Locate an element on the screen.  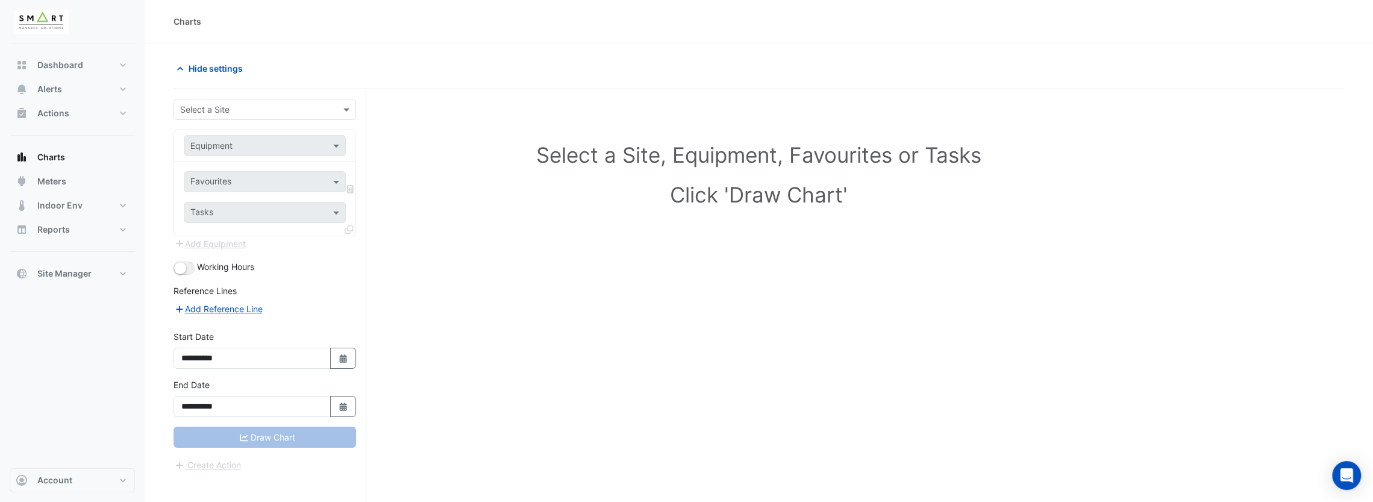
span: Working Hours is located at coordinates (225, 266).